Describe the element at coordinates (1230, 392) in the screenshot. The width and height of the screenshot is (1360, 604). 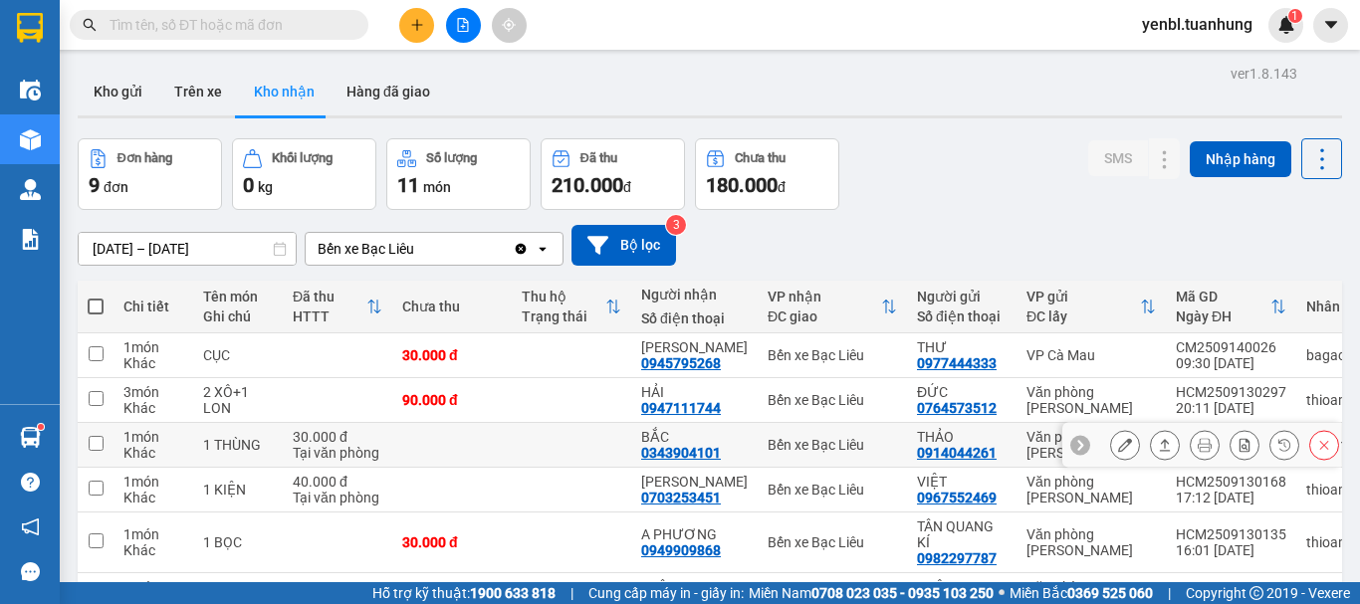
I see `div: HCM2509130297` at that location.